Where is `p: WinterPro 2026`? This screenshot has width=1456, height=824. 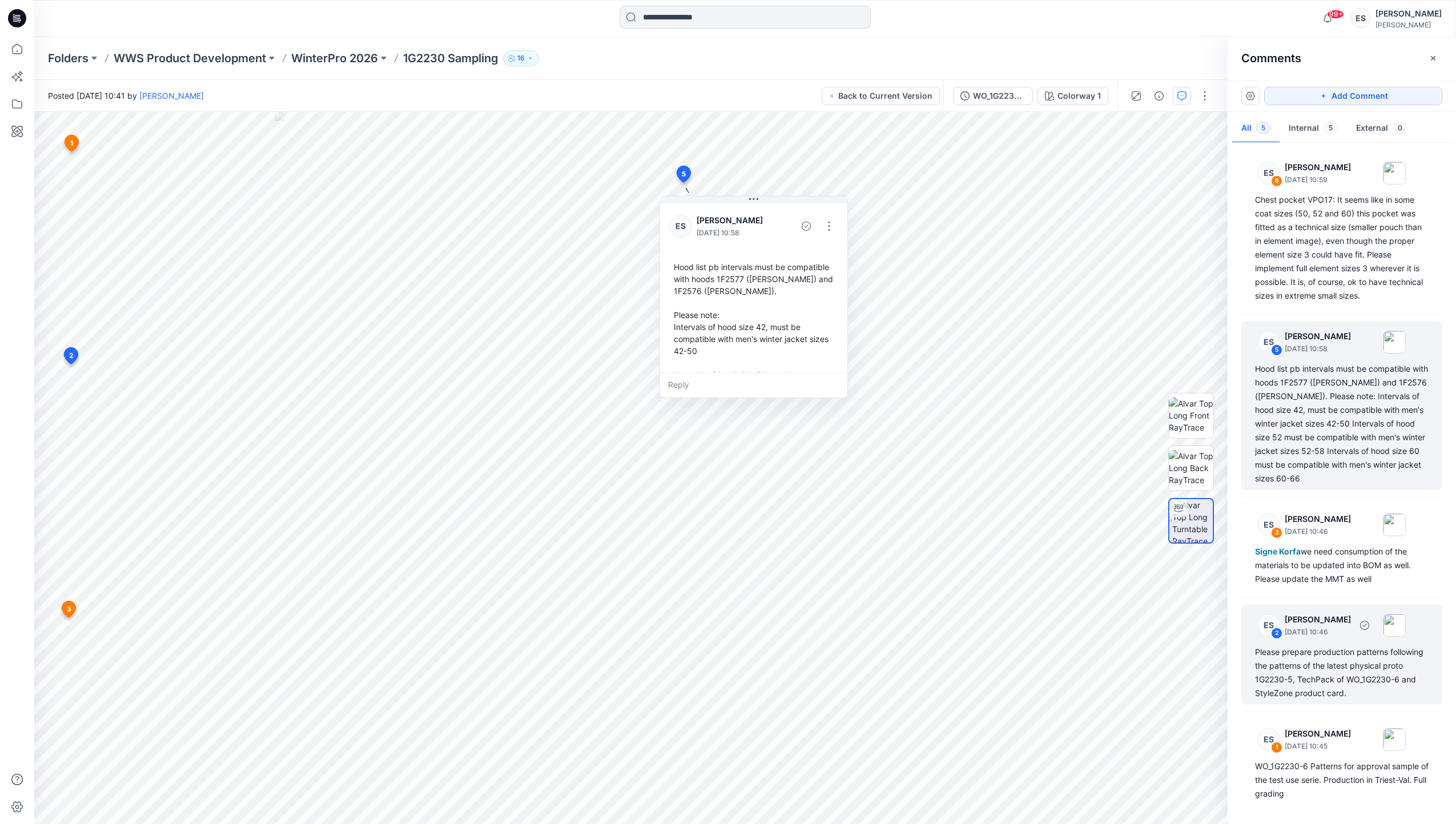 p: WinterPro 2026 is located at coordinates (335, 58).